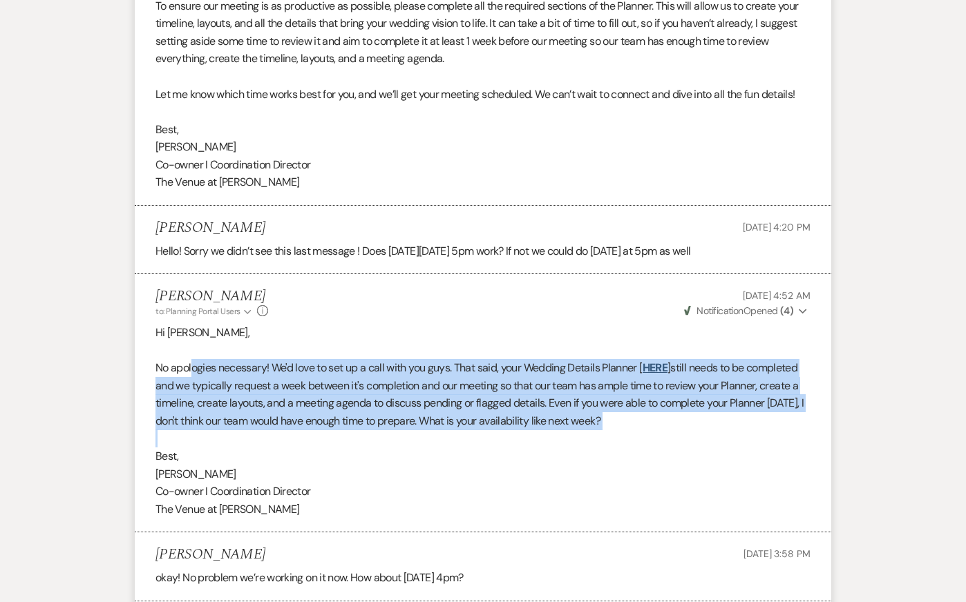 This screenshot has height=602, width=966. What do you see at coordinates (204, 312) in the screenshot?
I see `button: to: Planning Portal Users` at bounding box center [204, 312].